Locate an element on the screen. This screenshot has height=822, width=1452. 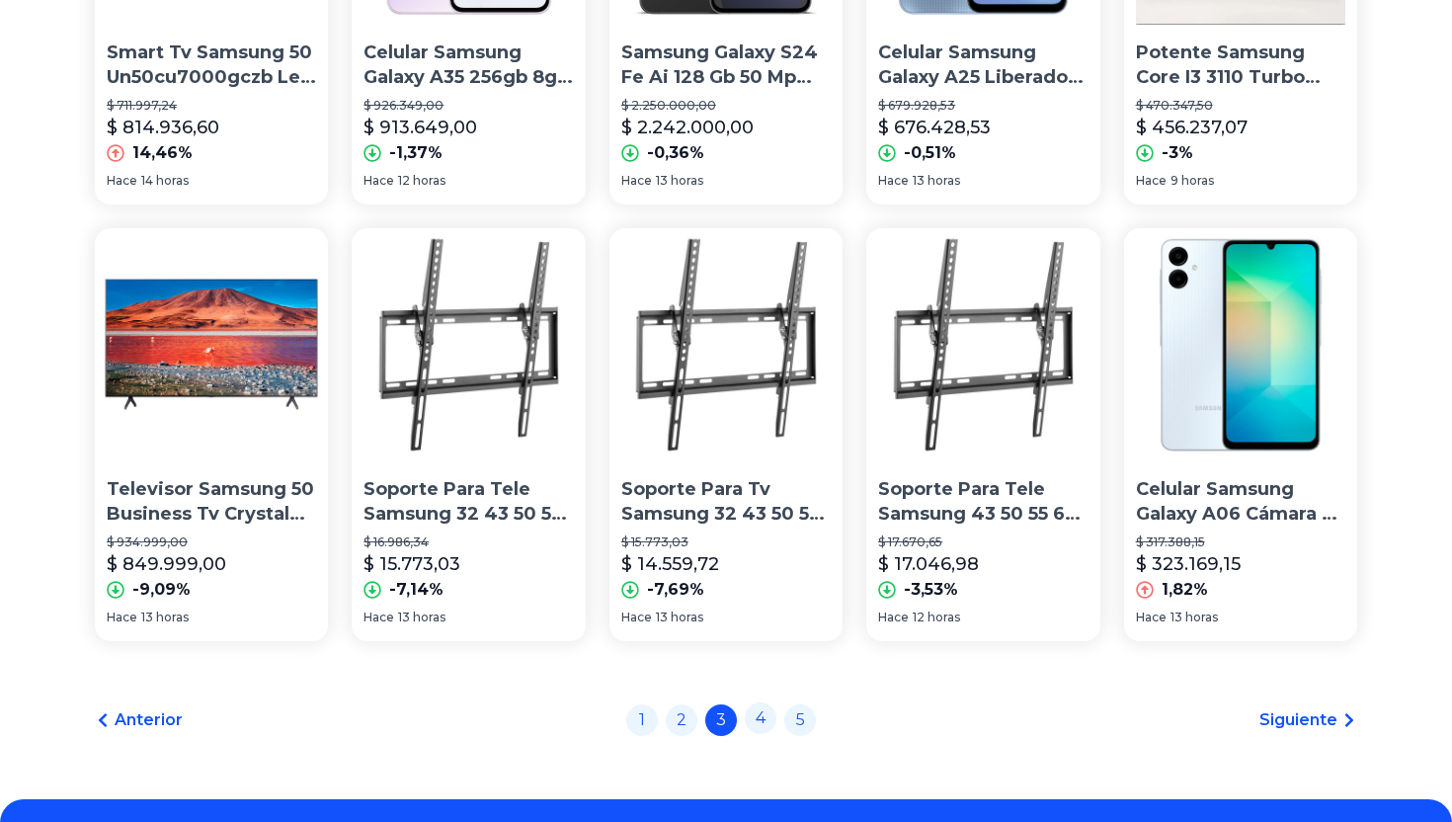
a: Televisor Samsung 50 Business Tv Crystal Uhd 4k Bec-h BiztvTelevisor Samsung 50 Business Tv Cryst... is located at coordinates (211, 435).